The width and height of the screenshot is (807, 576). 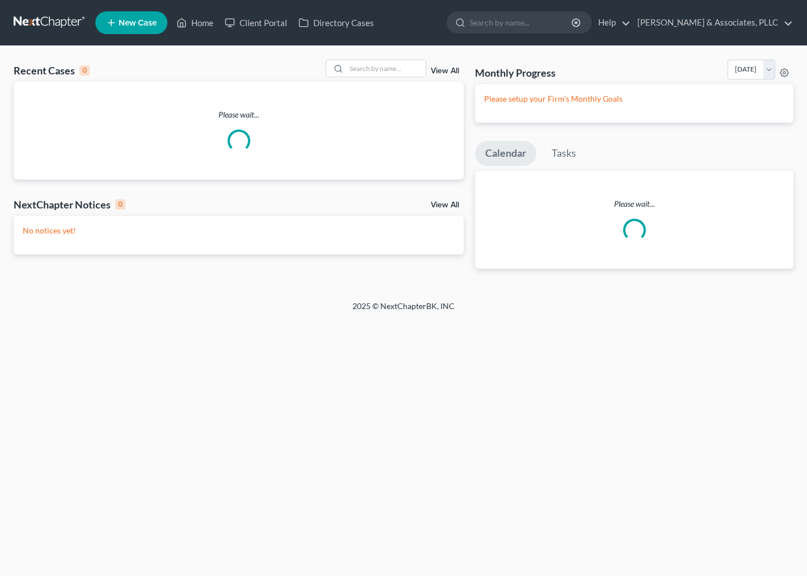 What do you see at coordinates (238, 230) in the screenshot?
I see `p: No notices yet!` at bounding box center [238, 230].